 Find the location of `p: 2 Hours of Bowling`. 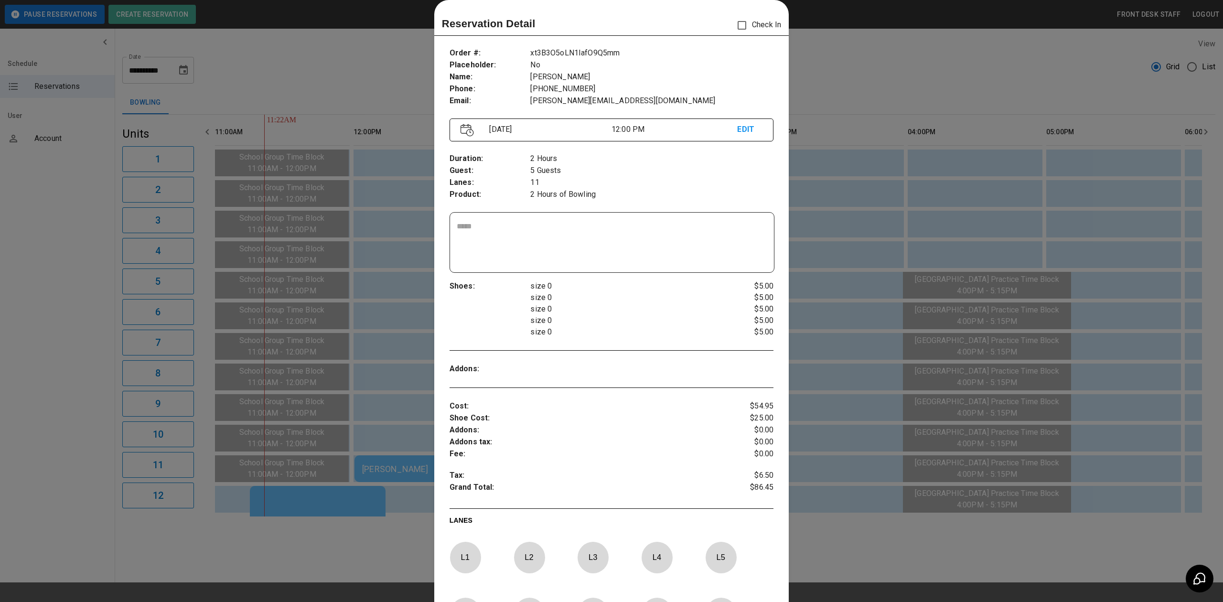

p: 2 Hours of Bowling is located at coordinates (652, 194).